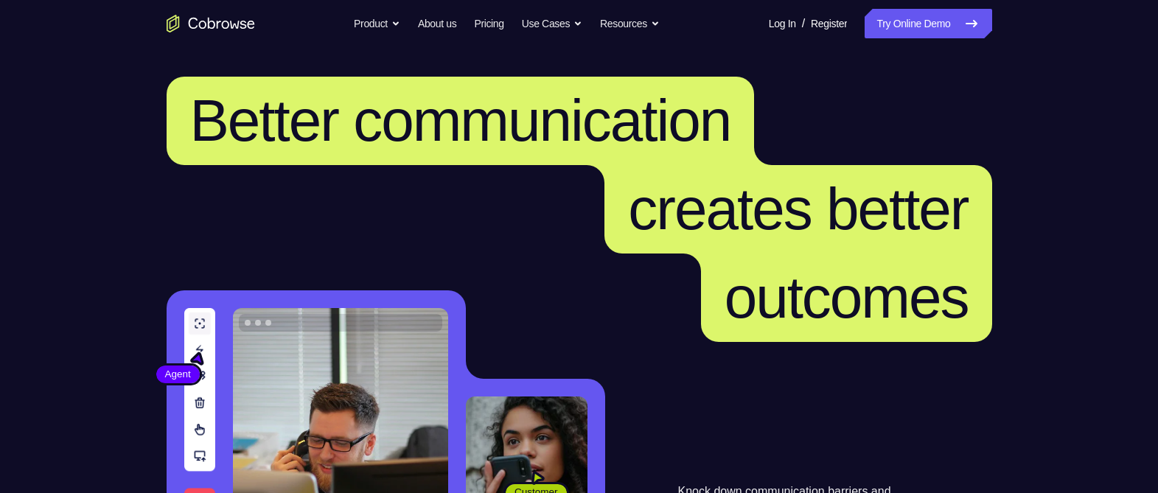  I want to click on a: Log In, so click(782, 24).